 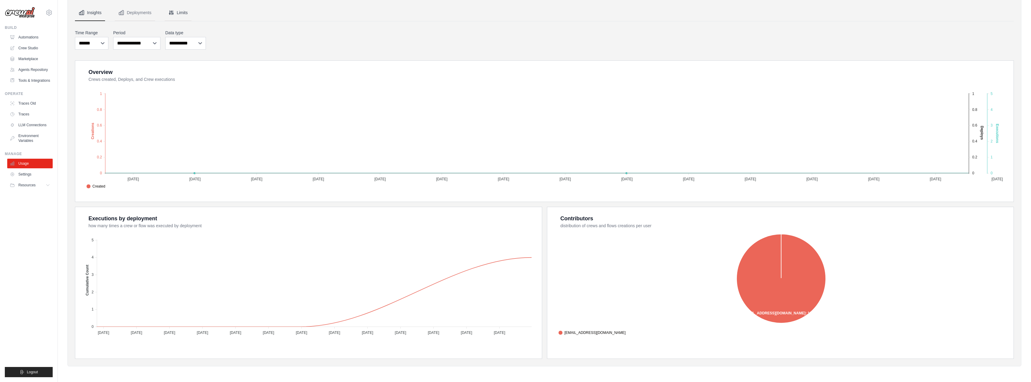 I want to click on button: Limits, so click(x=178, y=13).